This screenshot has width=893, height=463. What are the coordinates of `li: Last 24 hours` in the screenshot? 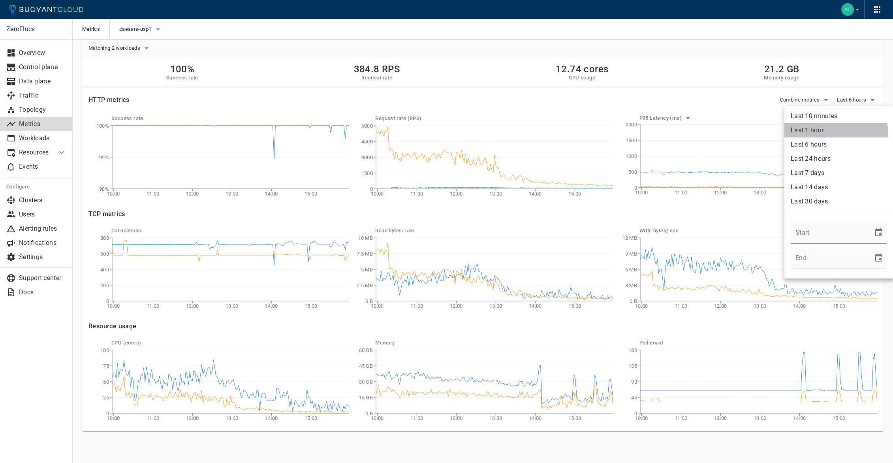 It's located at (839, 159).